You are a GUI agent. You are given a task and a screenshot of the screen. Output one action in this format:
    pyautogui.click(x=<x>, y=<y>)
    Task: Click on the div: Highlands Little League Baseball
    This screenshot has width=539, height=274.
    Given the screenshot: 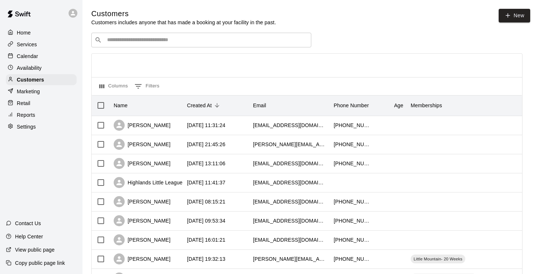 What is the action you would take?
    pyautogui.click(x=159, y=182)
    